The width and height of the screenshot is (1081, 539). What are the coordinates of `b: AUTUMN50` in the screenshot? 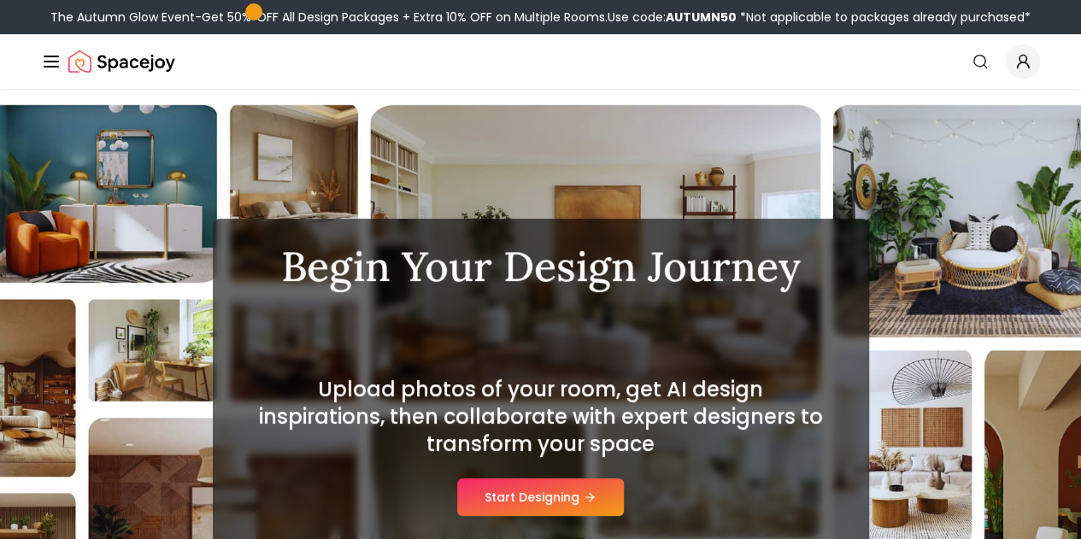 It's located at (701, 17).